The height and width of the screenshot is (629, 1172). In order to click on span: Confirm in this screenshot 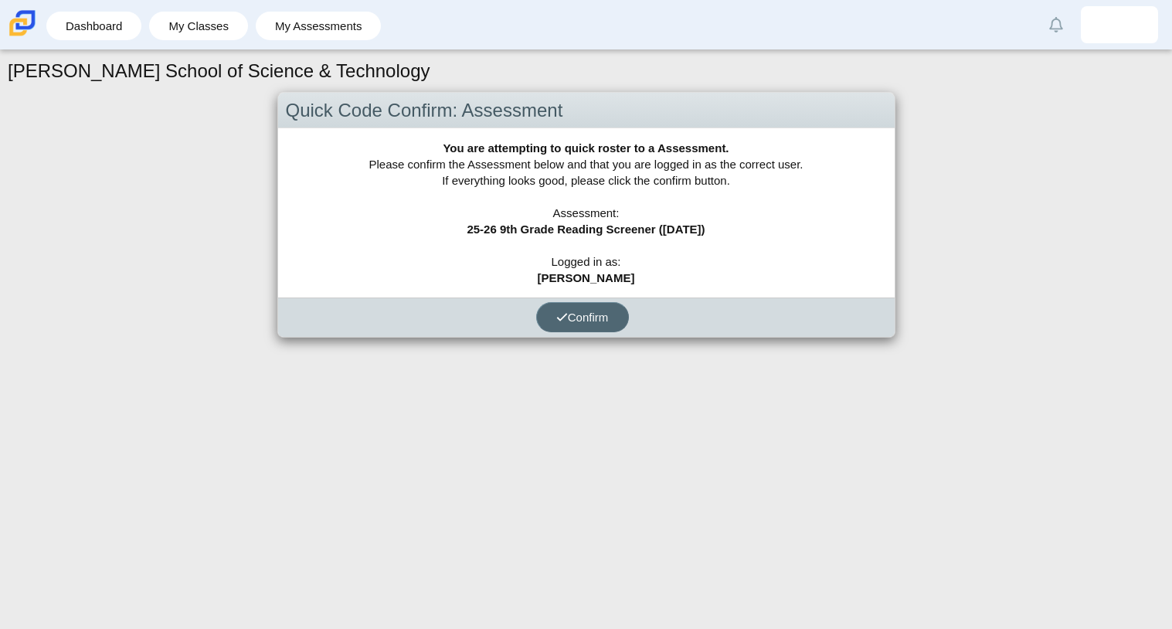, I will do `click(583, 317)`.